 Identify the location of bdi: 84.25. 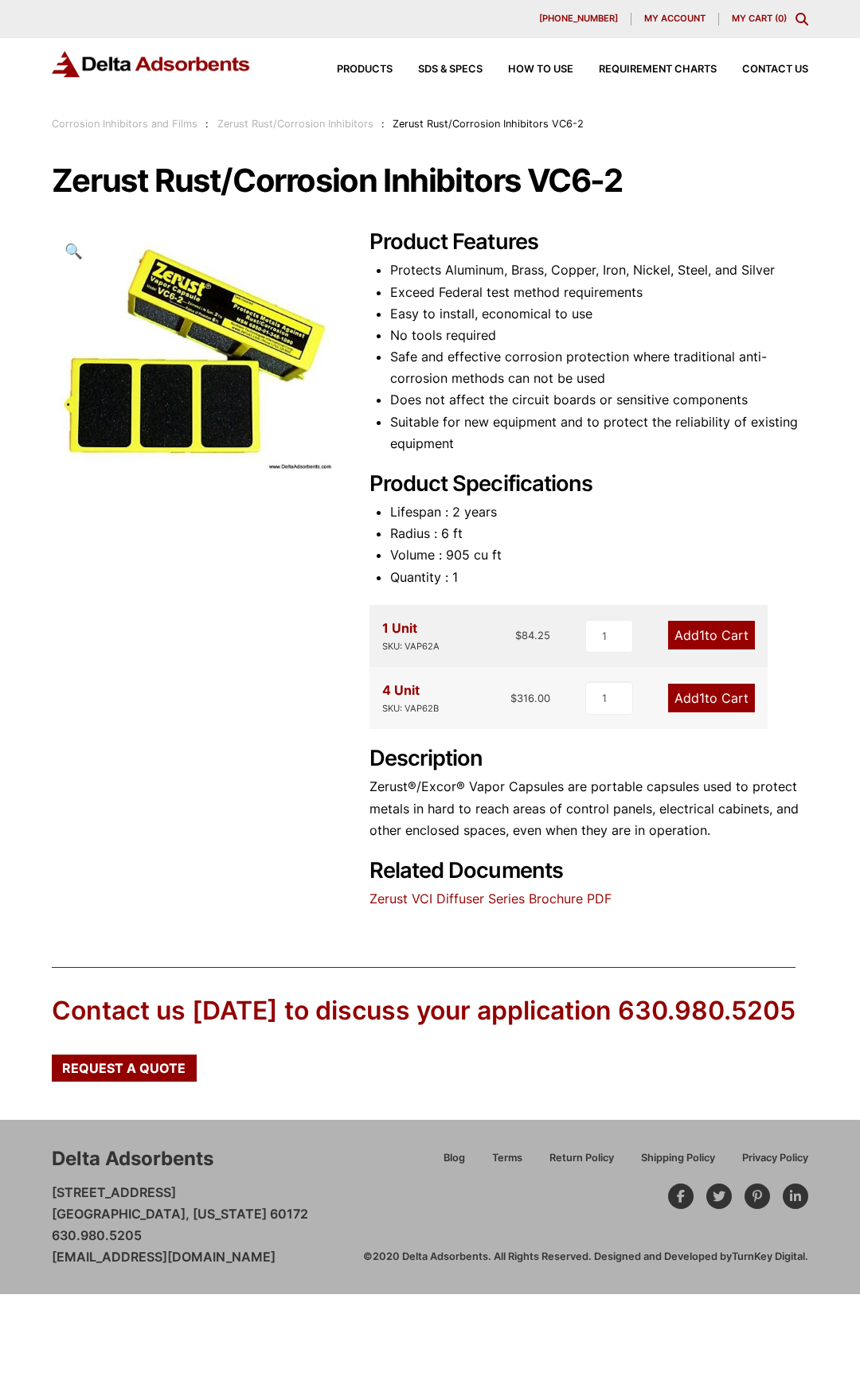
(533, 635).